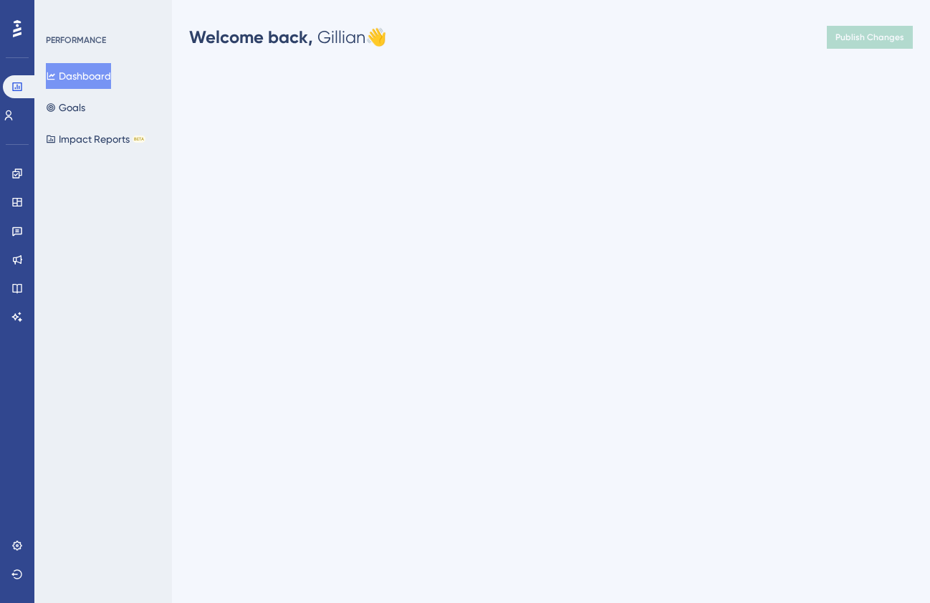 The image size is (930, 603). I want to click on button: Publish Changes, so click(870, 37).